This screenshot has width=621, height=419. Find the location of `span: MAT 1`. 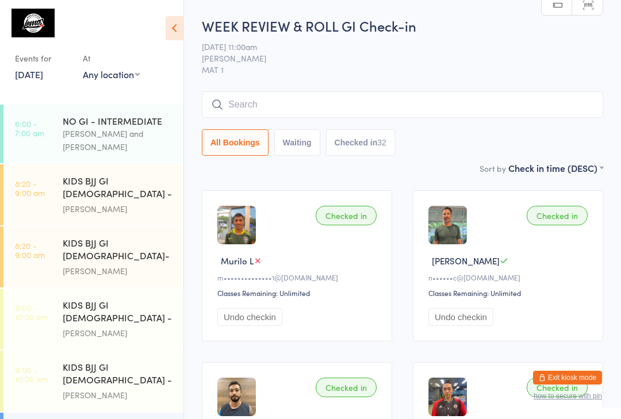

span: MAT 1 is located at coordinates (403, 70).